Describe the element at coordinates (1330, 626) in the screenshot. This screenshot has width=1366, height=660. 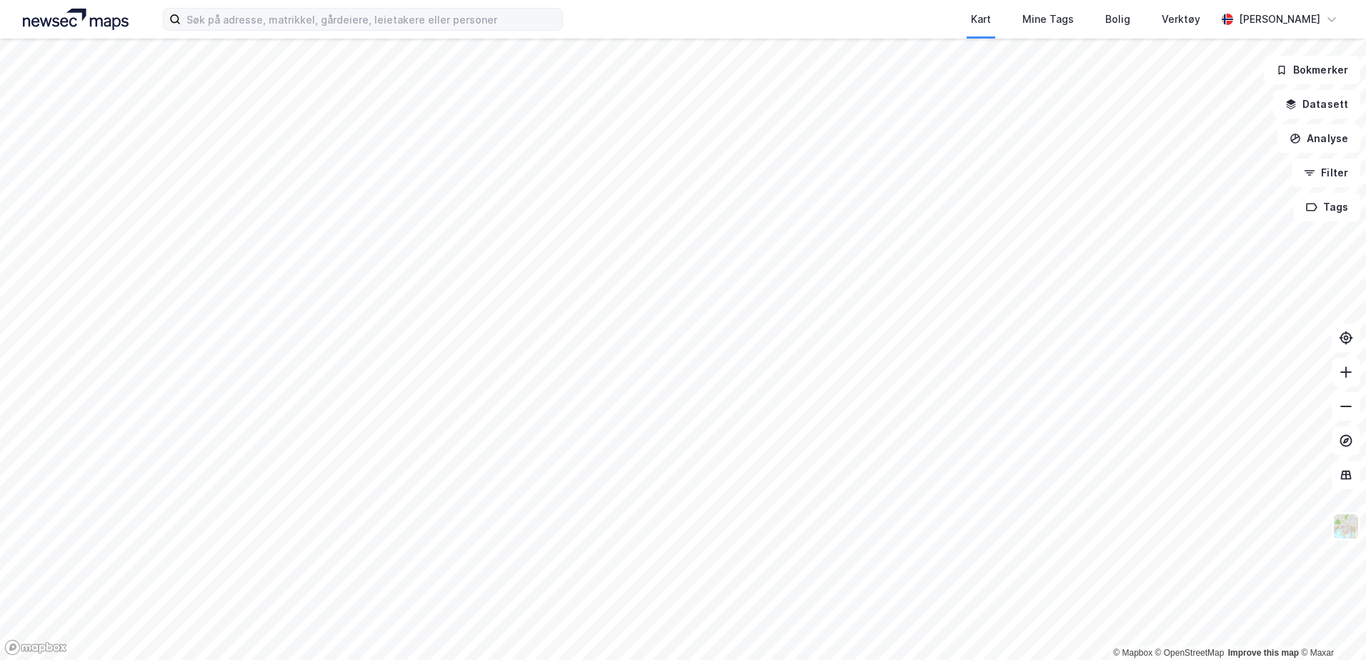
I see `div: Kontrollprogram for chat` at that location.